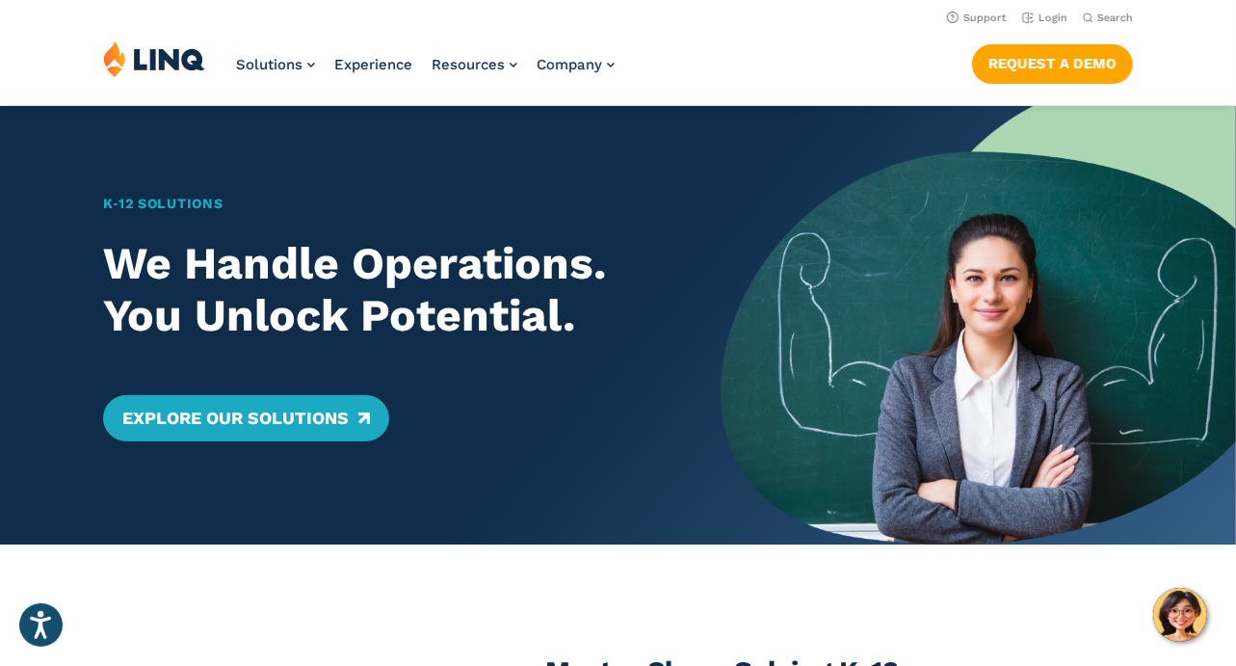 The height and width of the screenshot is (666, 1236). I want to click on nav: Button Navigation, so click(1052, 62).